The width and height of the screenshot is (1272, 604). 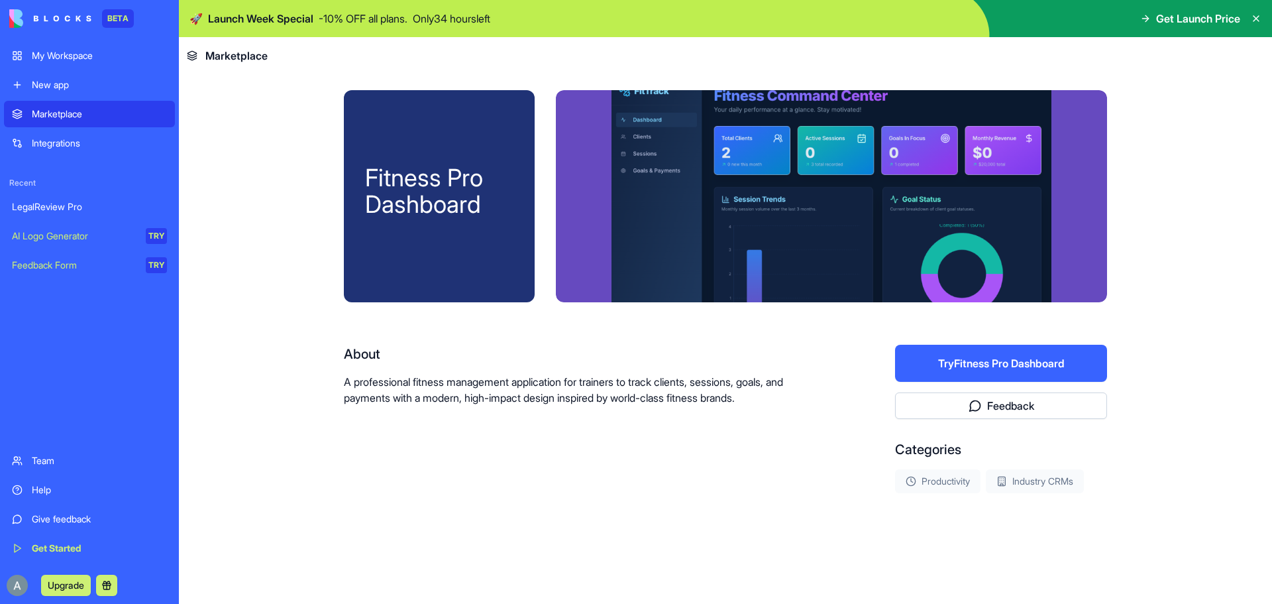 What do you see at coordinates (99, 114) in the screenshot?
I see `div: Marketplace` at bounding box center [99, 114].